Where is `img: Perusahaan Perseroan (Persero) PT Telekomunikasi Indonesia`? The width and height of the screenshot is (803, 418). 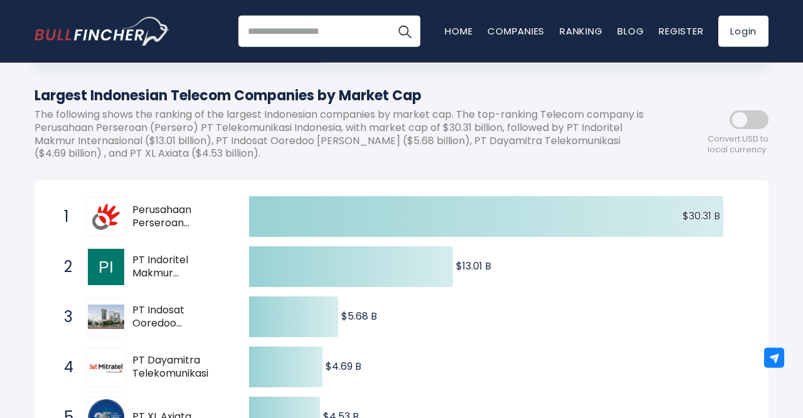 img: Perusahaan Perseroan (Persero) PT Telekomunikasi Indonesia is located at coordinates (106, 217).